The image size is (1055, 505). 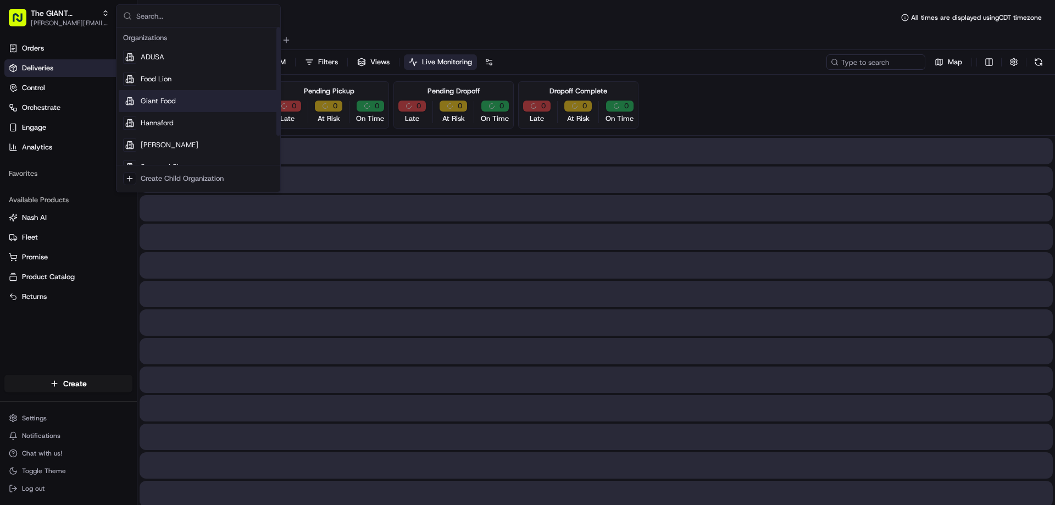 What do you see at coordinates (68, 436) in the screenshot?
I see `button: Notifications` at bounding box center [68, 436].